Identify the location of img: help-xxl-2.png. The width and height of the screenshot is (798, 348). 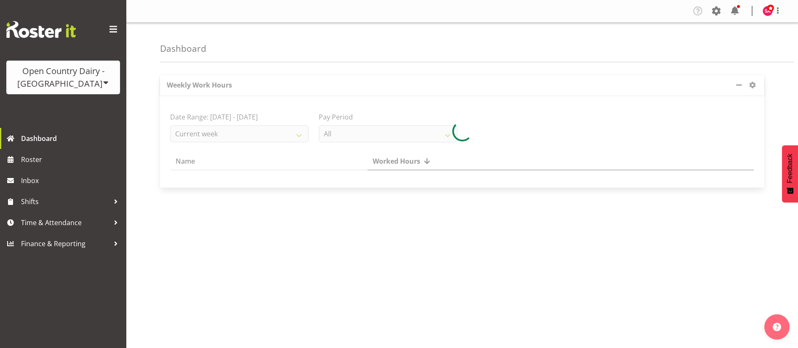
(777, 327).